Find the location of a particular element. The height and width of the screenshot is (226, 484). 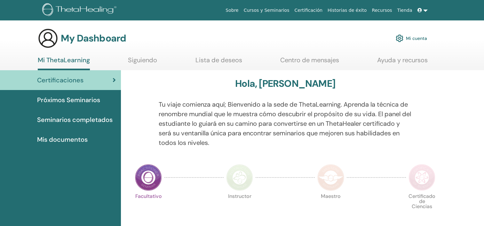

a: Certificación is located at coordinates (308, 10).